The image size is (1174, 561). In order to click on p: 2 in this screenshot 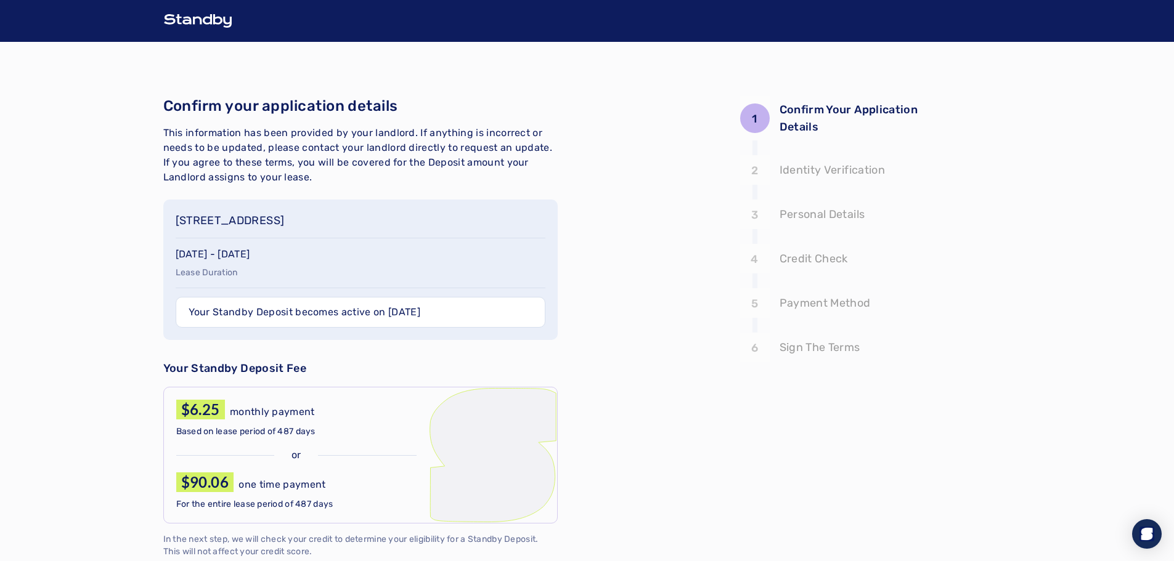, I will do `click(754, 171)`.